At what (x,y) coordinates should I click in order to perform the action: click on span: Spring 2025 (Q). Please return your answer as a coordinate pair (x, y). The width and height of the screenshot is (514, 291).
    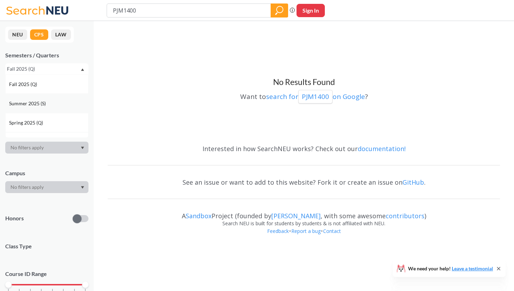
    Looking at the image, I should click on (27, 123).